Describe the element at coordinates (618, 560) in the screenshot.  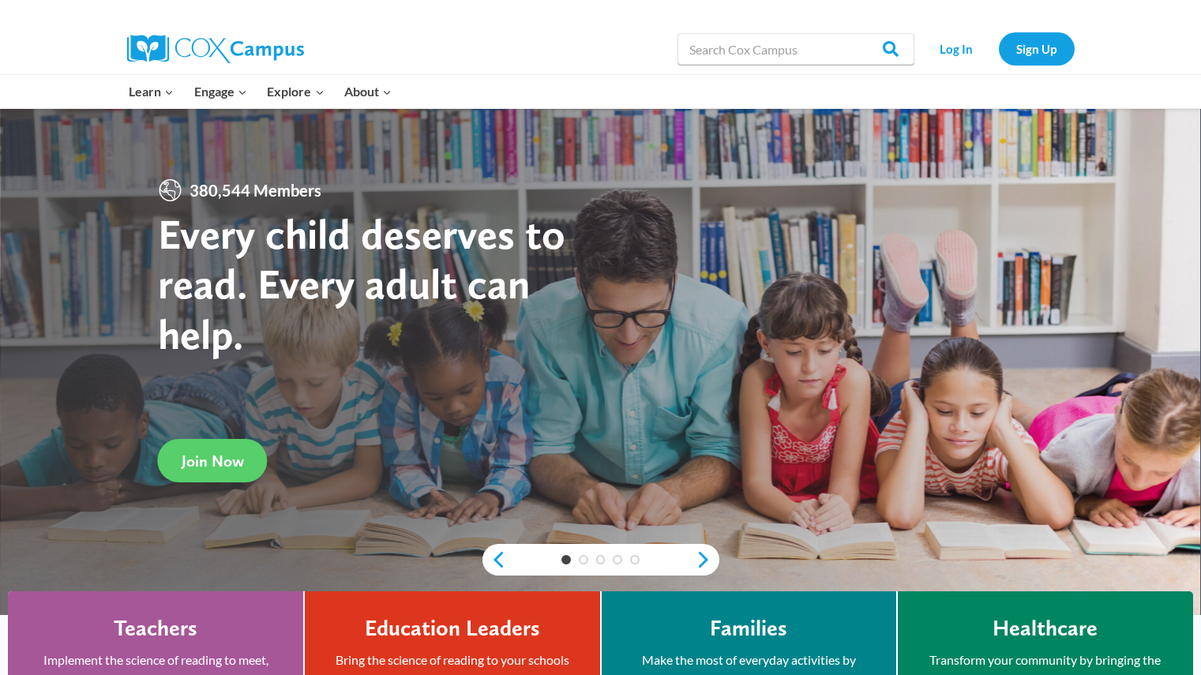
I see `a: 4` at that location.